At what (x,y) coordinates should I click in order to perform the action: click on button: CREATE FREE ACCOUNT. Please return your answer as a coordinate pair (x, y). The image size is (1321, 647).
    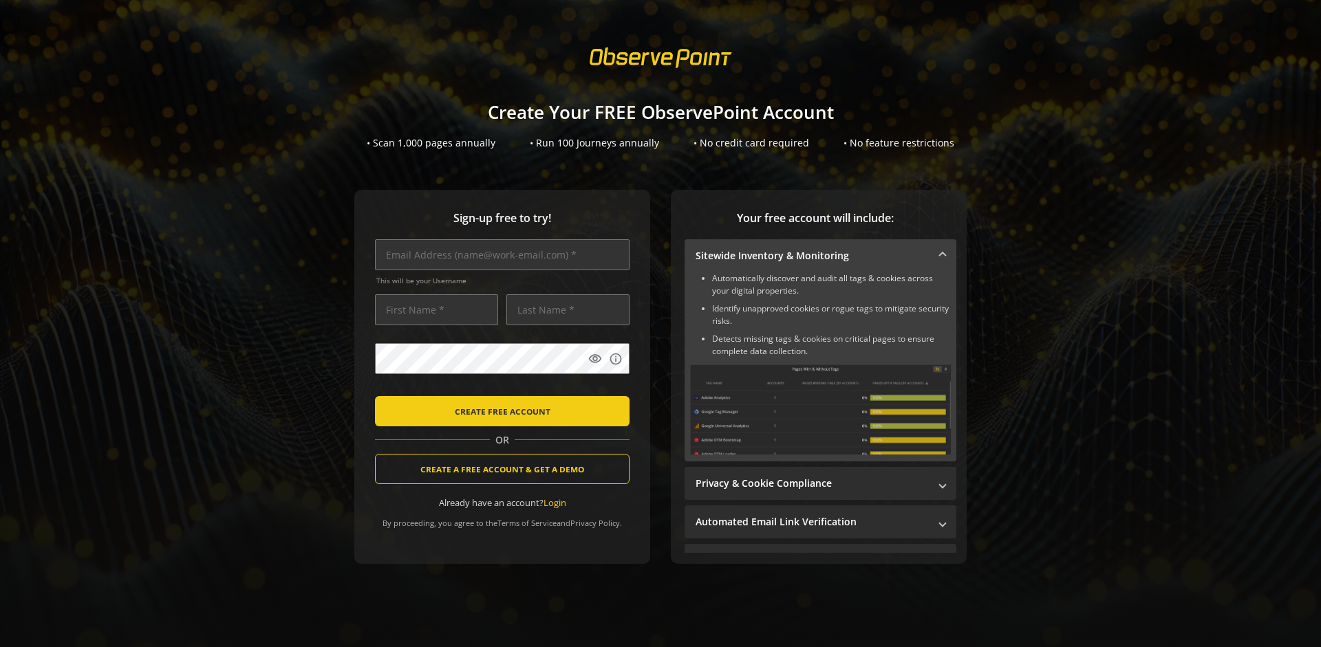
    Looking at the image, I should click on (502, 411).